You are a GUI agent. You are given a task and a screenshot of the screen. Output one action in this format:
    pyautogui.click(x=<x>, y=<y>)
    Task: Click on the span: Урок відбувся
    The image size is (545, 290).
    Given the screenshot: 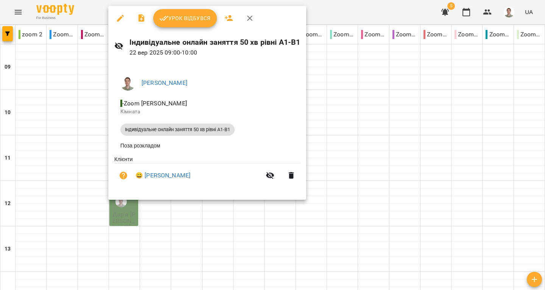 What is the action you would take?
    pyautogui.click(x=185, y=18)
    